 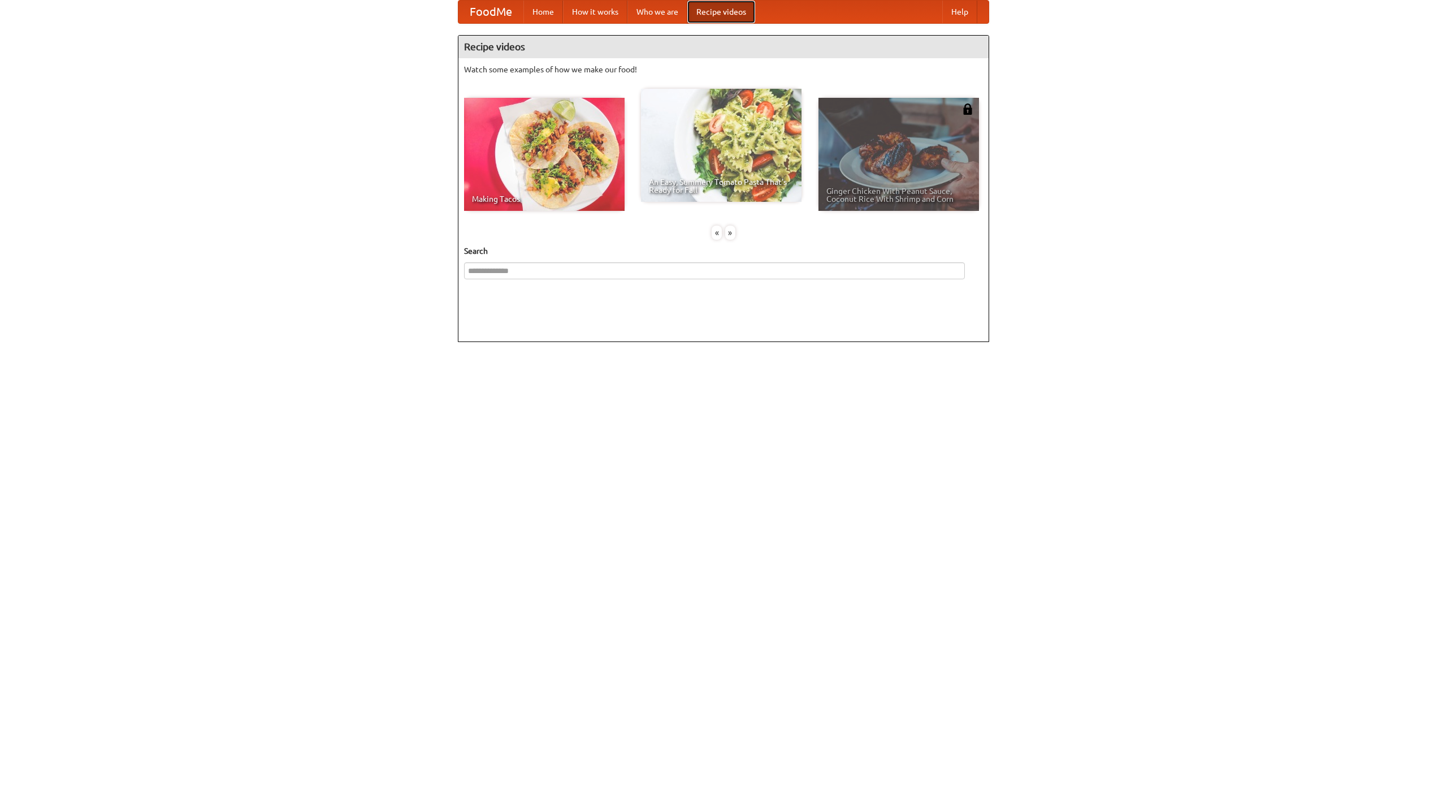 What do you see at coordinates (960, 12) in the screenshot?
I see `a: Help` at bounding box center [960, 12].